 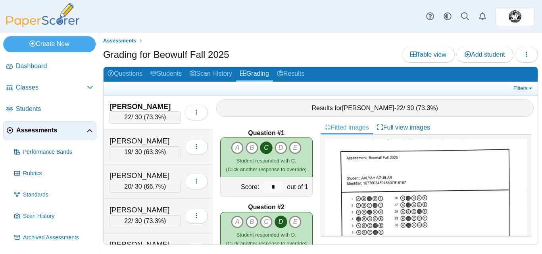 I want to click on a: Table view, so click(x=428, y=55).